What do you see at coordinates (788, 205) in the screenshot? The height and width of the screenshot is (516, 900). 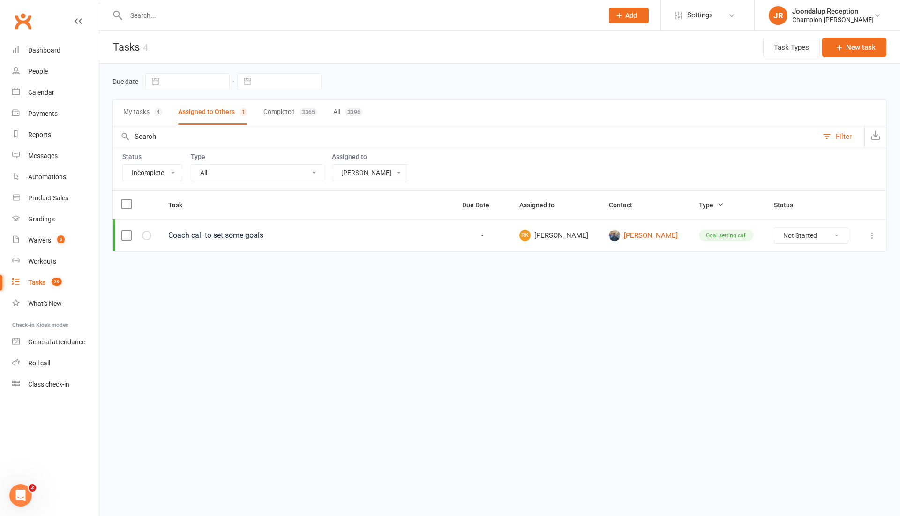 I see `span: Status` at bounding box center [788, 205].